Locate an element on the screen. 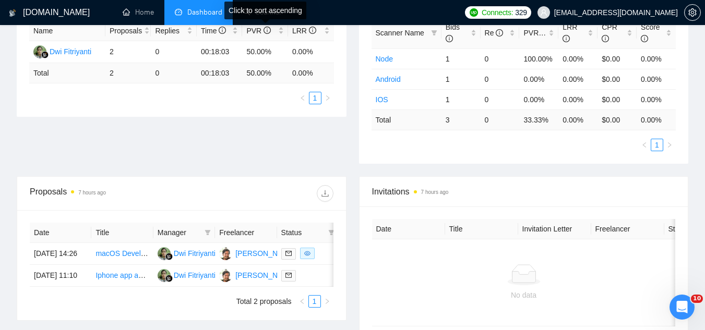 This screenshot has height=330, width=705. span: setting is located at coordinates (692, 13).